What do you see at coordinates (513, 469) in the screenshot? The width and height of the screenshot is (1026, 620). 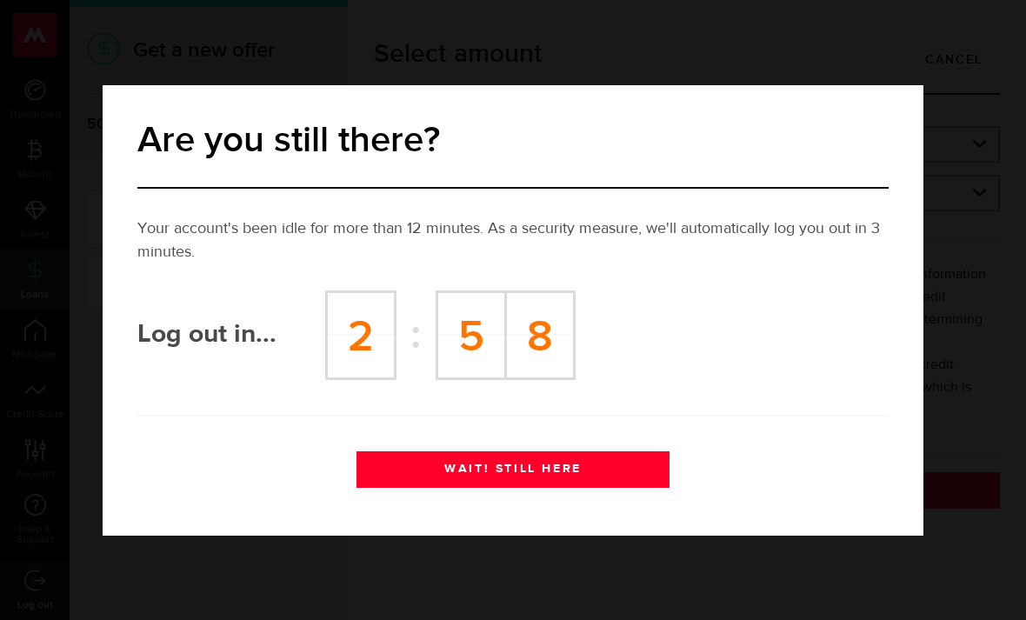 I see `button: WAIT! STILL HERE` at bounding box center [513, 469].